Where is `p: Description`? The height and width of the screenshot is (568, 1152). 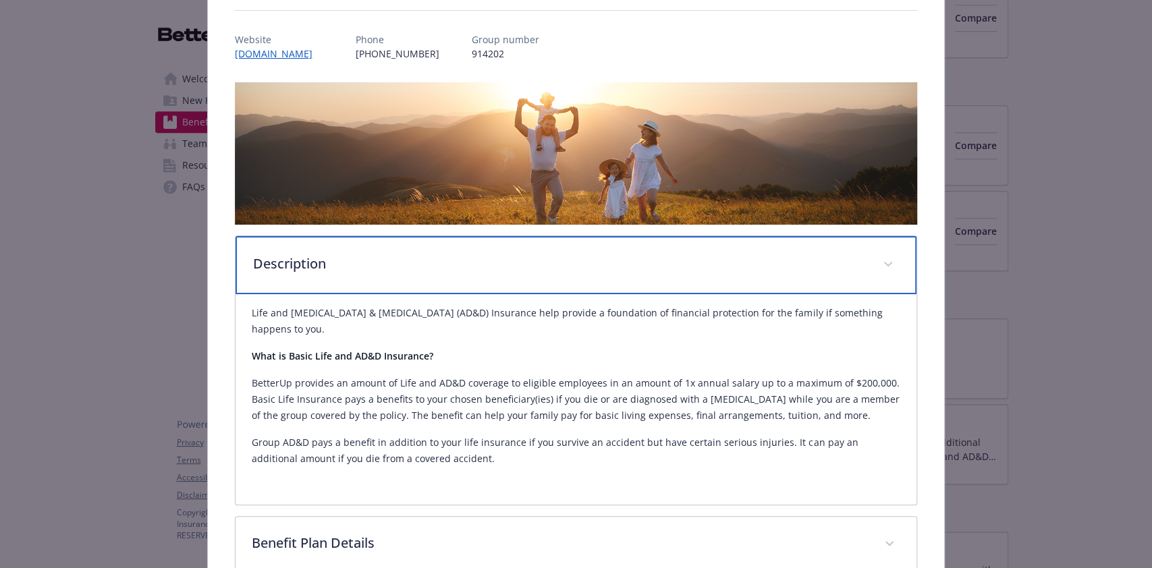
p: Description is located at coordinates (559, 264).